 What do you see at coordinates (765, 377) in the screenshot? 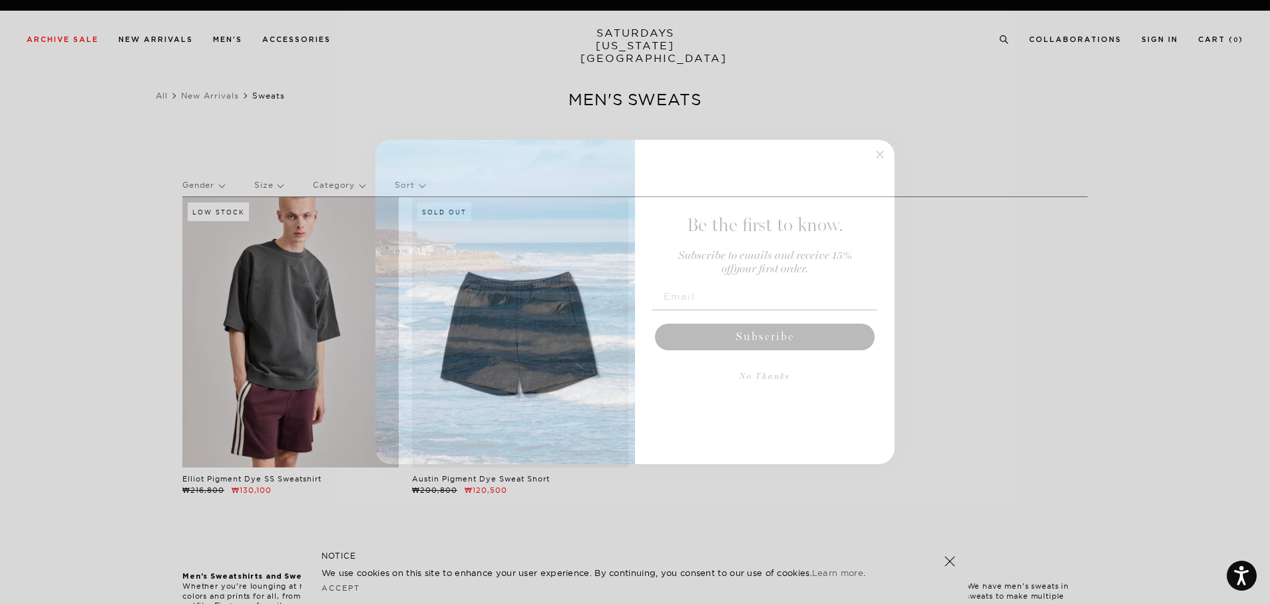
I see `button: No Thanks` at bounding box center [765, 377].